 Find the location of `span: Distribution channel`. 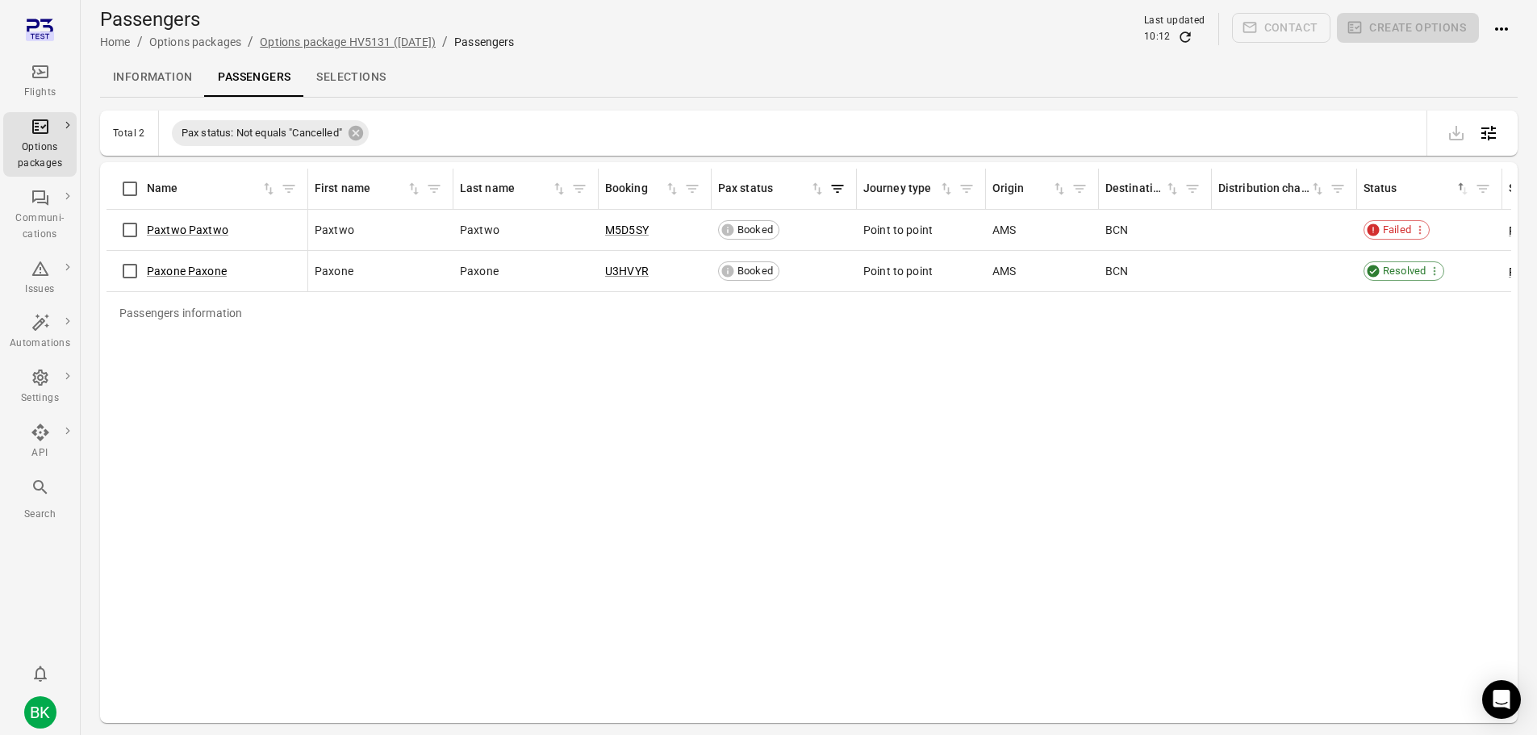

span: Distribution channel is located at coordinates (1271, 189).